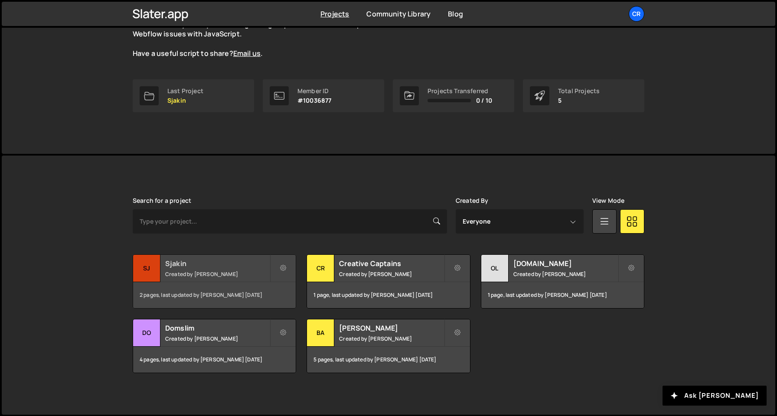 Image resolution: width=777 pixels, height=416 pixels. What do you see at coordinates (579, 91) in the screenshot?
I see `div: Total Projects` at bounding box center [579, 91].